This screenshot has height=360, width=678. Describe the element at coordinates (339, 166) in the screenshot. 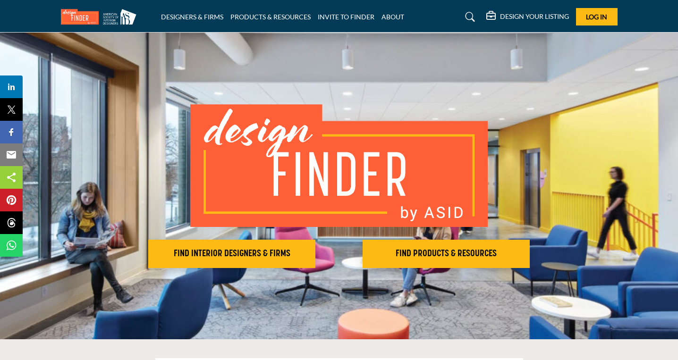

I see `img: image` at that location.